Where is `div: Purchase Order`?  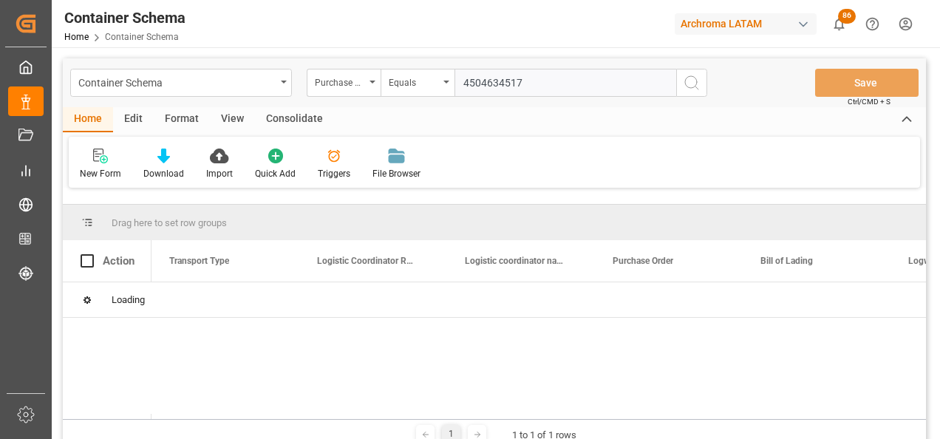 div: Purchase Order is located at coordinates (340, 81).